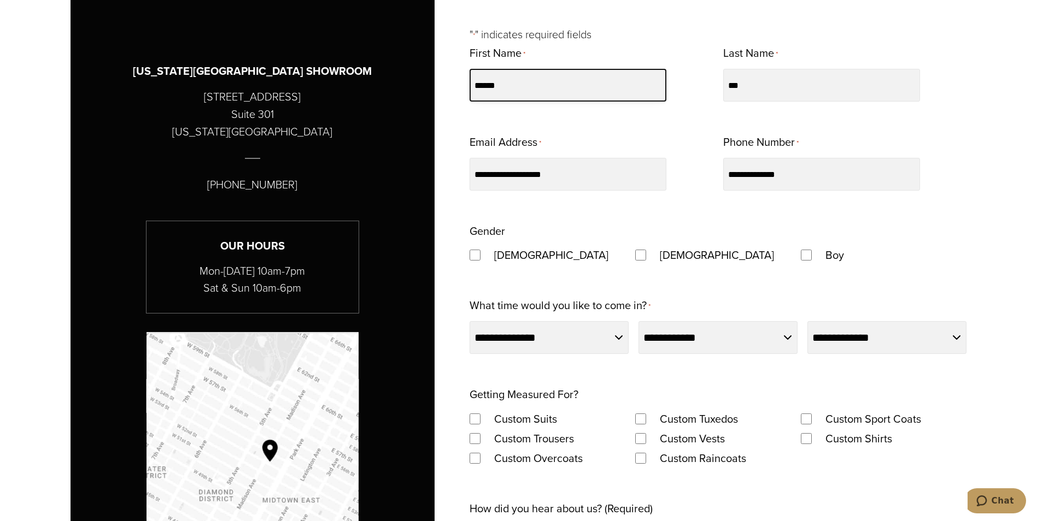 Image resolution: width=1037 pixels, height=521 pixels. Describe the element at coordinates (699, 419) in the screenshot. I see `label: Custom Tuxedos` at that location.